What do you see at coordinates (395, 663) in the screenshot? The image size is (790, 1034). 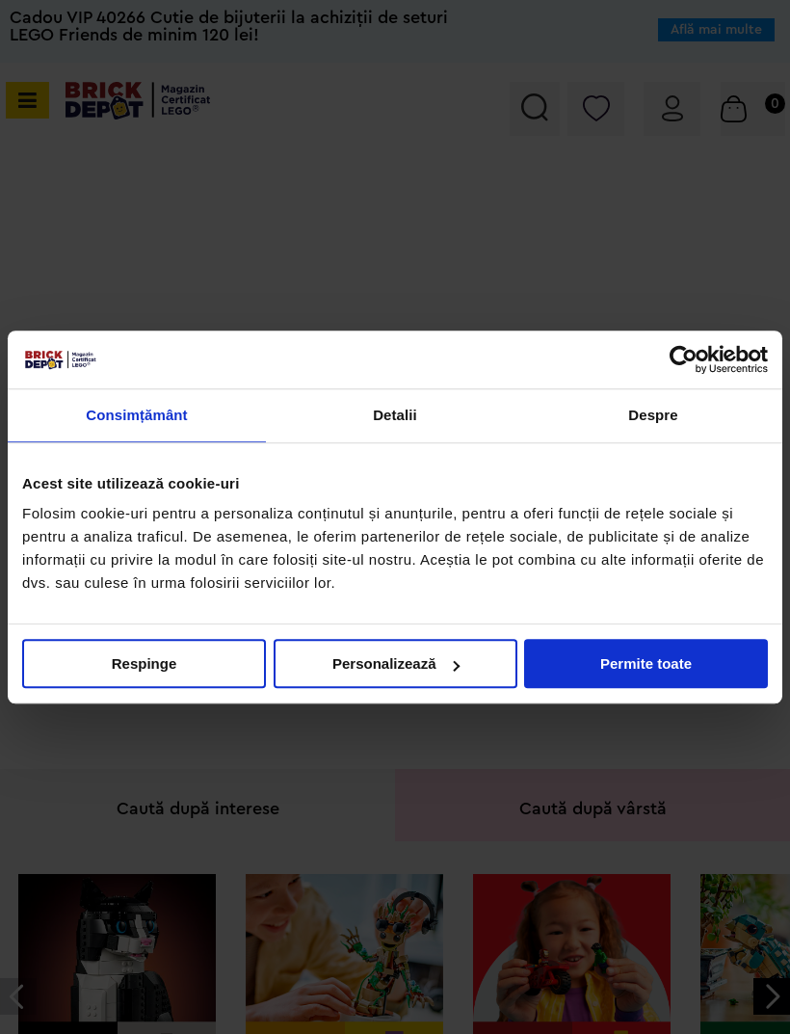 I see `button: Personalizează` at bounding box center [395, 663].